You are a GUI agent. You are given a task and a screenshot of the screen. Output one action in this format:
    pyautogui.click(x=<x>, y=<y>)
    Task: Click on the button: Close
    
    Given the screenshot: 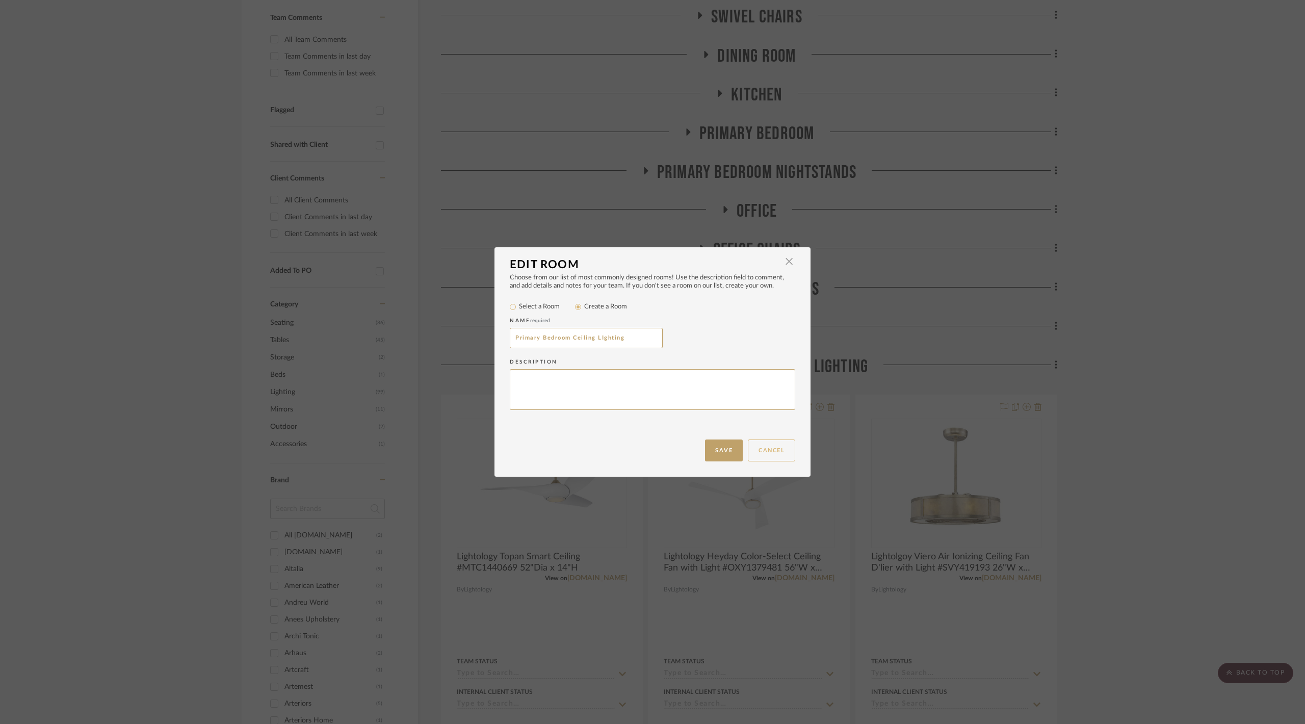 What is the action you would take?
    pyautogui.click(x=789, y=261)
    